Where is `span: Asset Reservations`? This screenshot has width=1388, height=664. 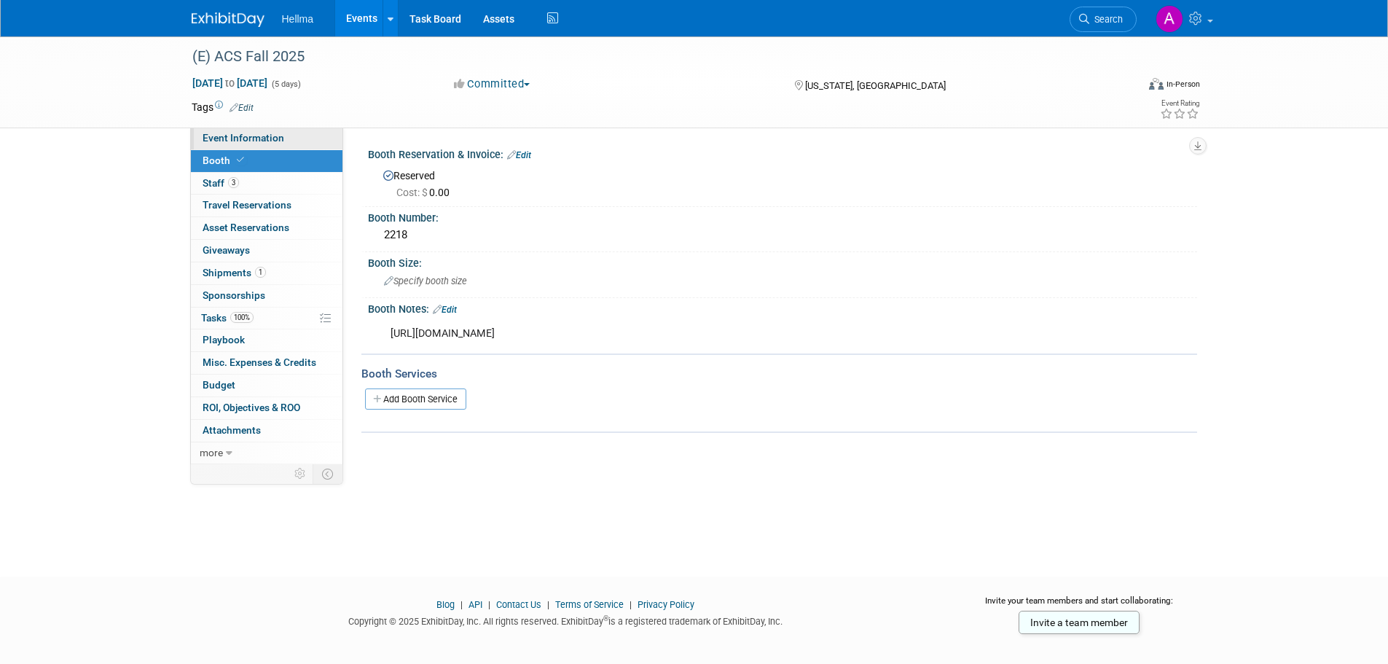
span: Asset Reservations is located at coordinates (245, 227).